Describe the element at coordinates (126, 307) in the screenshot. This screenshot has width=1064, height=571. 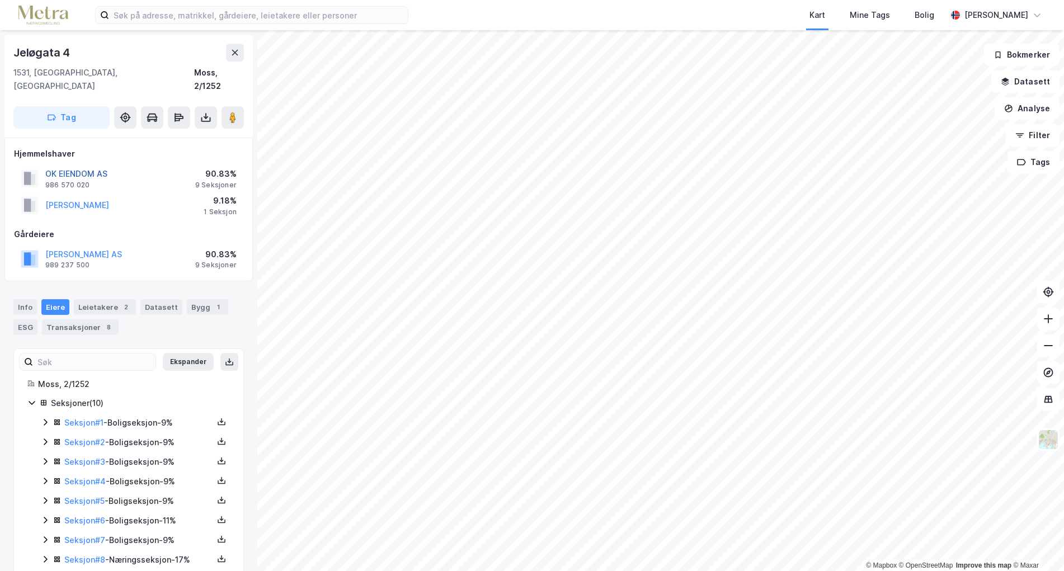
I see `div: 2` at that location.